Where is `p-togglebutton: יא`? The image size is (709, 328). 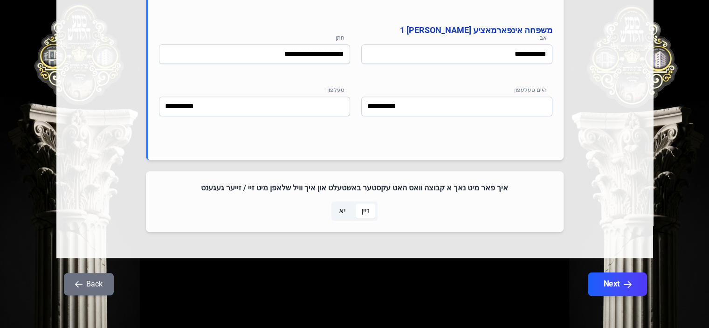
p-togglebutton: יא is located at coordinates (343, 211).